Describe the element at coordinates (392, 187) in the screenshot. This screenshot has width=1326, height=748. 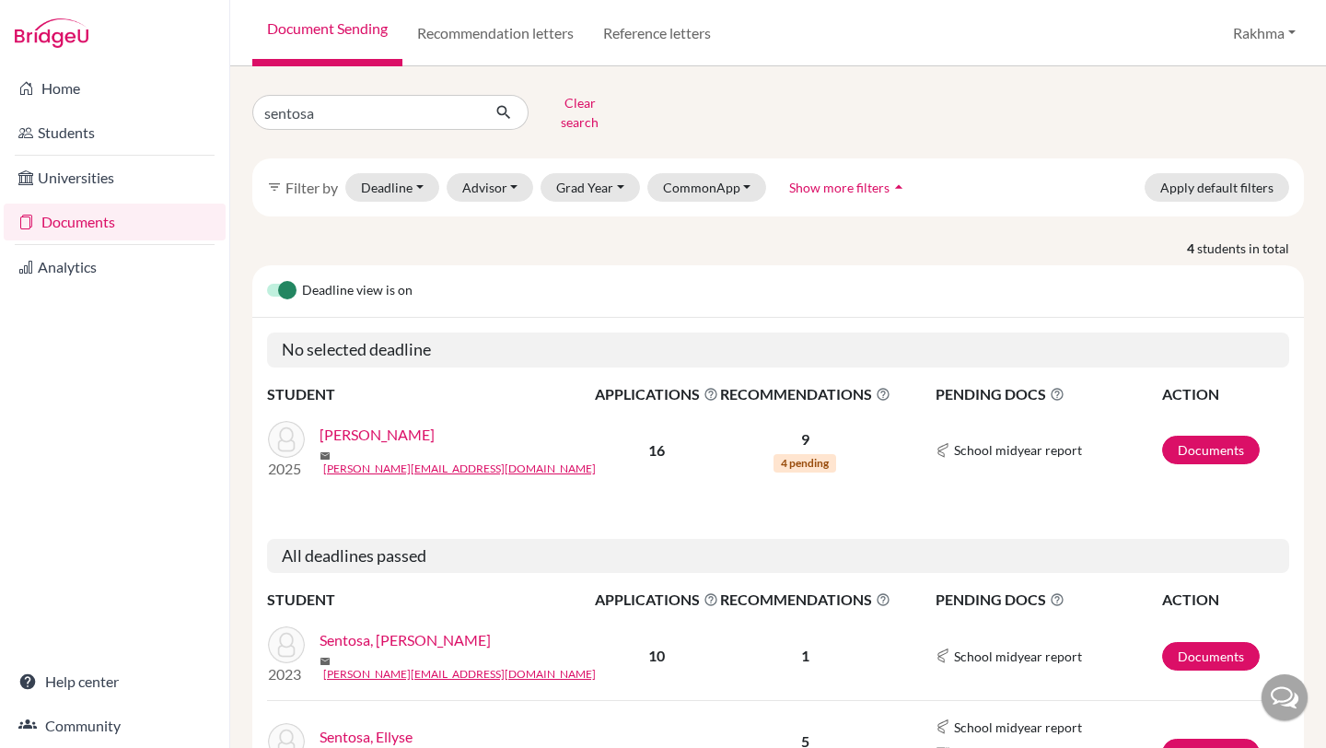
I see `button: Deadline` at that location.